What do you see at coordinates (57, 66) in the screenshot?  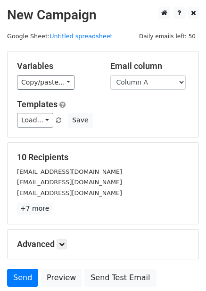 I see `h5: Variables` at bounding box center [57, 66].